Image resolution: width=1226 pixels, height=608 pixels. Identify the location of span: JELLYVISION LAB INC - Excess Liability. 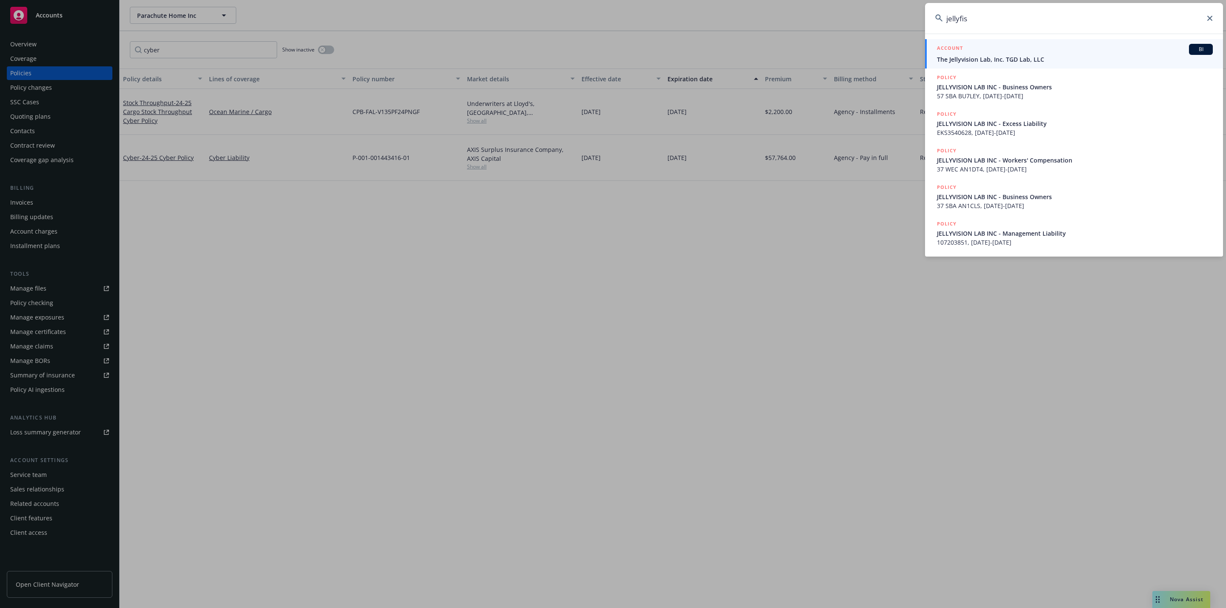
(1075, 123).